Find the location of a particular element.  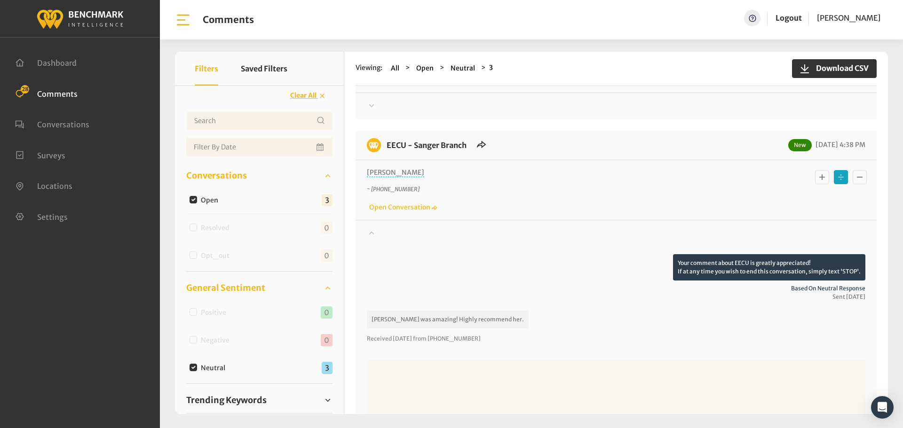

img: bar is located at coordinates (183, 20).